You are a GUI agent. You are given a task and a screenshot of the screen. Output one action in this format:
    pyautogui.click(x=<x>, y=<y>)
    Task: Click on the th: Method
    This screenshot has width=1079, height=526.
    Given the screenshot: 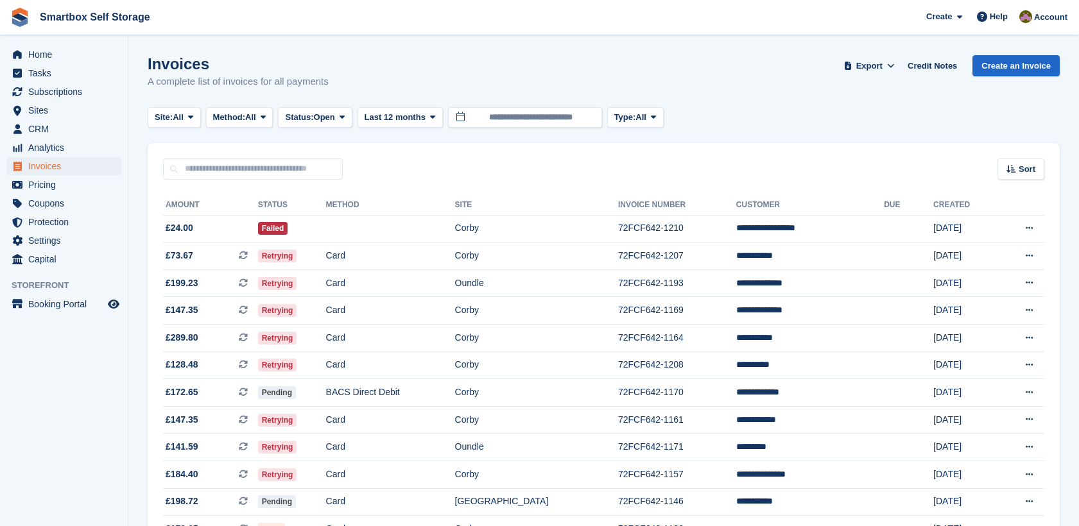 What is the action you would take?
    pyautogui.click(x=390, y=205)
    